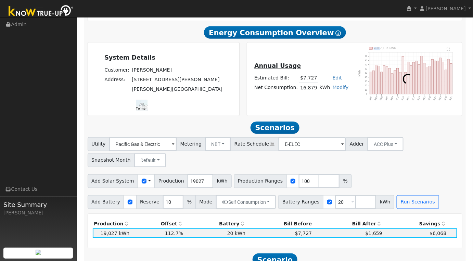 Image resolution: width=473 pixels, height=261 pixels. I want to click on td: $7,727, so click(308, 78).